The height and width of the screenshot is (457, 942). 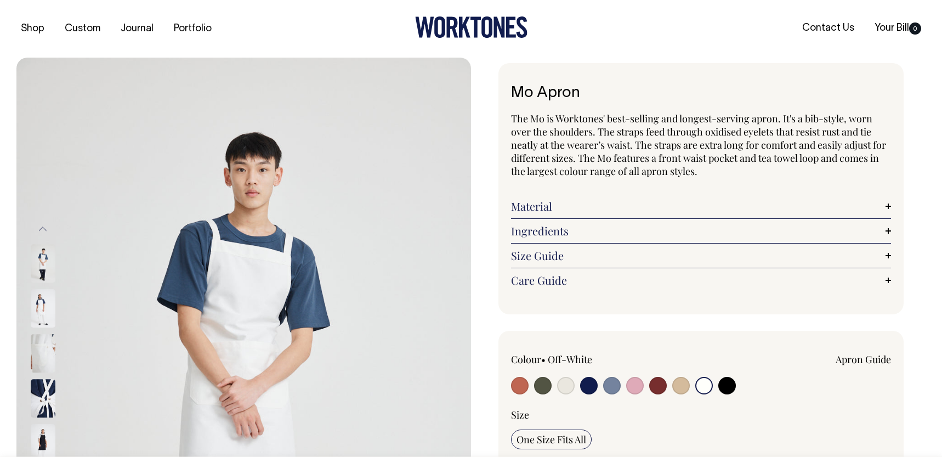 What do you see at coordinates (897, 28) in the screenshot?
I see `a: Your Bill0` at bounding box center [897, 28].